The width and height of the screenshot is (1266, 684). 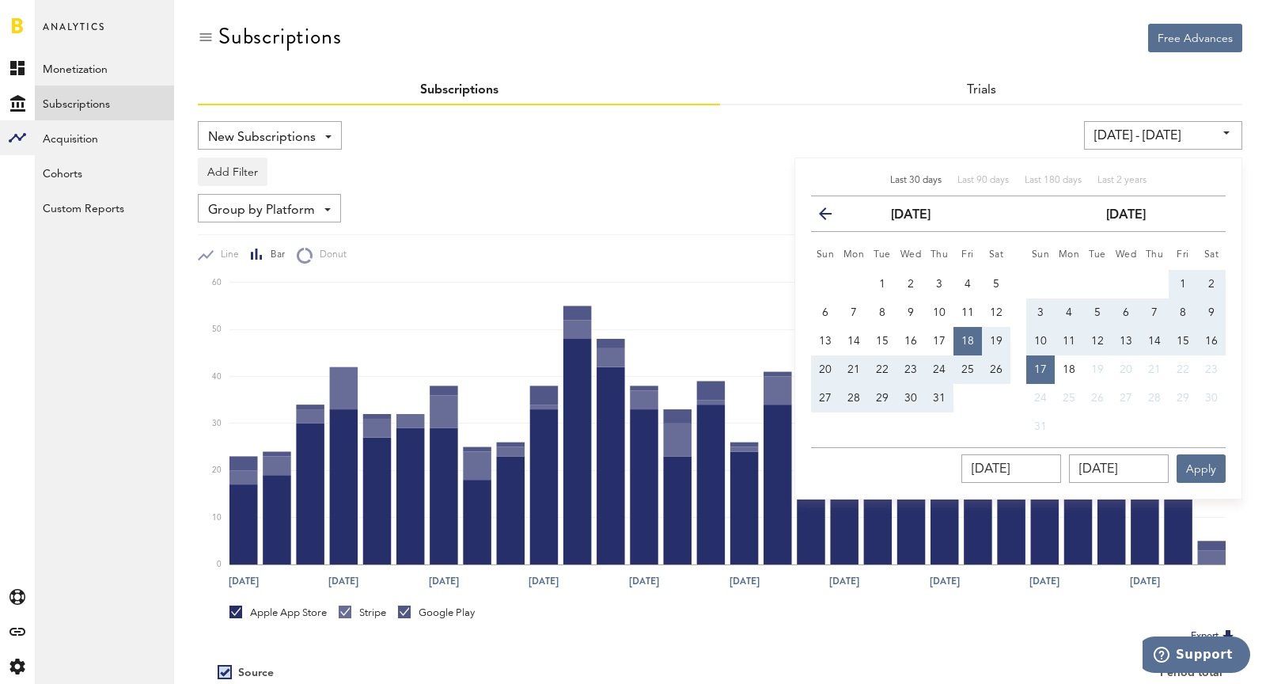 What do you see at coordinates (1069, 341) in the screenshot?
I see `button: 11` at bounding box center [1069, 341].